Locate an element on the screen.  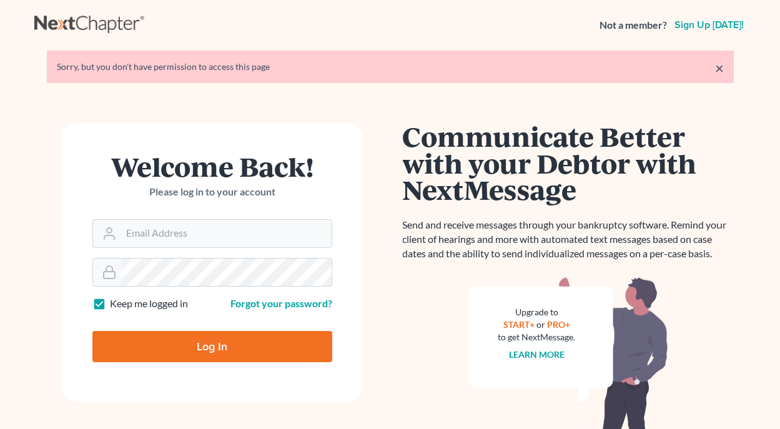
a: Learn more is located at coordinates (536, 354).